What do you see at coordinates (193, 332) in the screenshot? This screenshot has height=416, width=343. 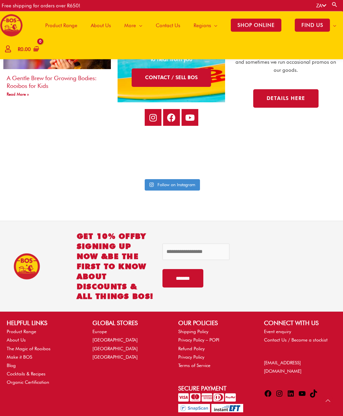 I see `a: Shipping Policy` at bounding box center [193, 332].